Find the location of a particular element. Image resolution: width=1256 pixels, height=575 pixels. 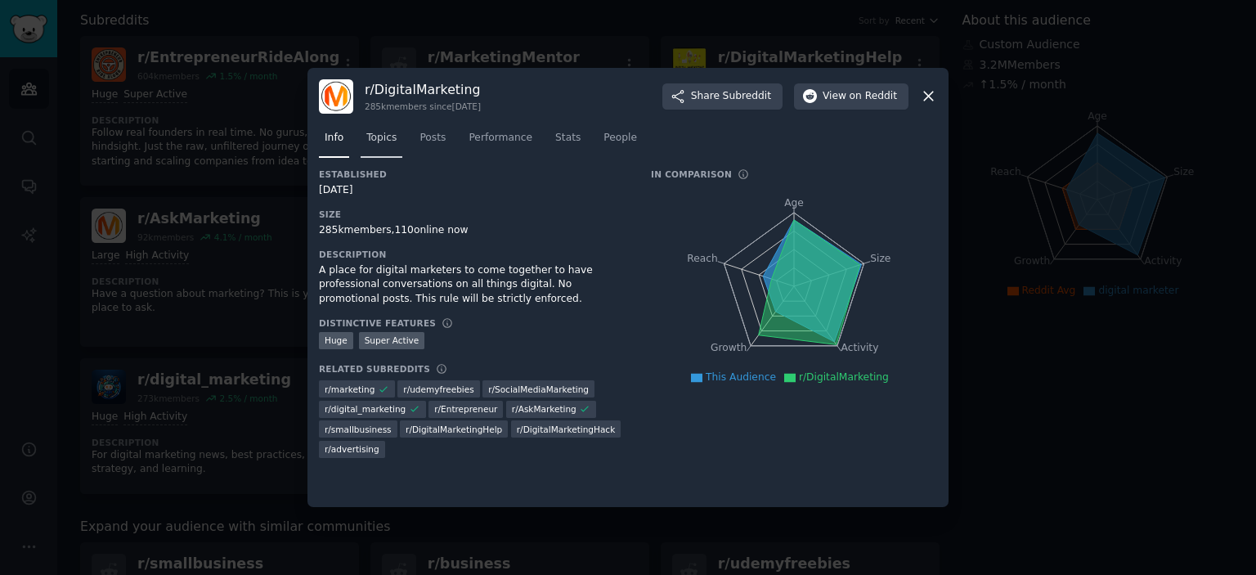

span: People is located at coordinates (620, 138).